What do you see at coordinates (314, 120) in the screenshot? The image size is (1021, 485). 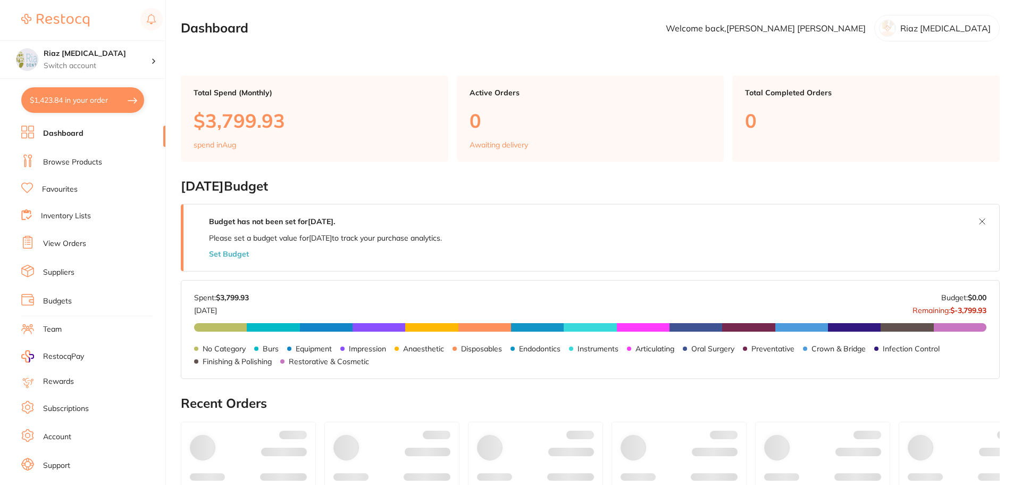 I see `p: $3,799.93` at bounding box center [314, 120].